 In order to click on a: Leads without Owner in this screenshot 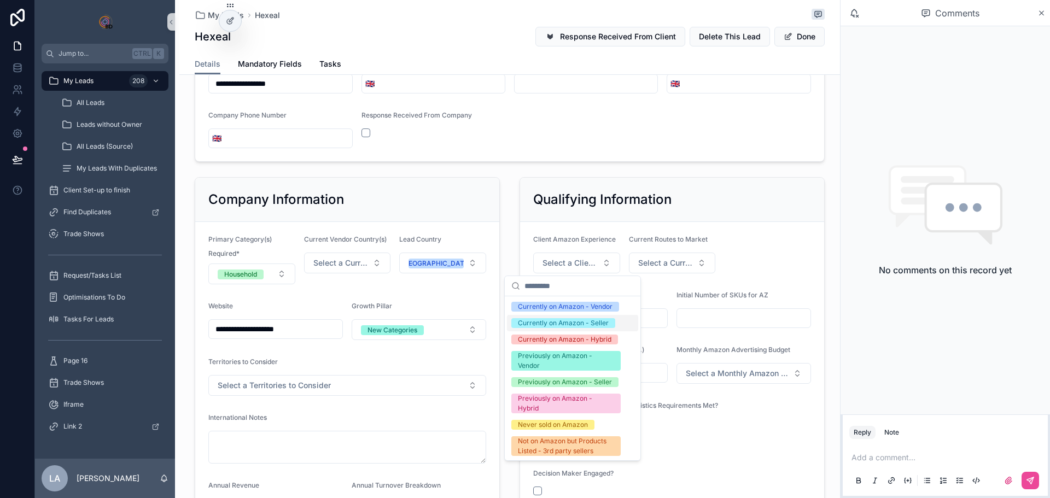, I will do `click(112, 125)`.